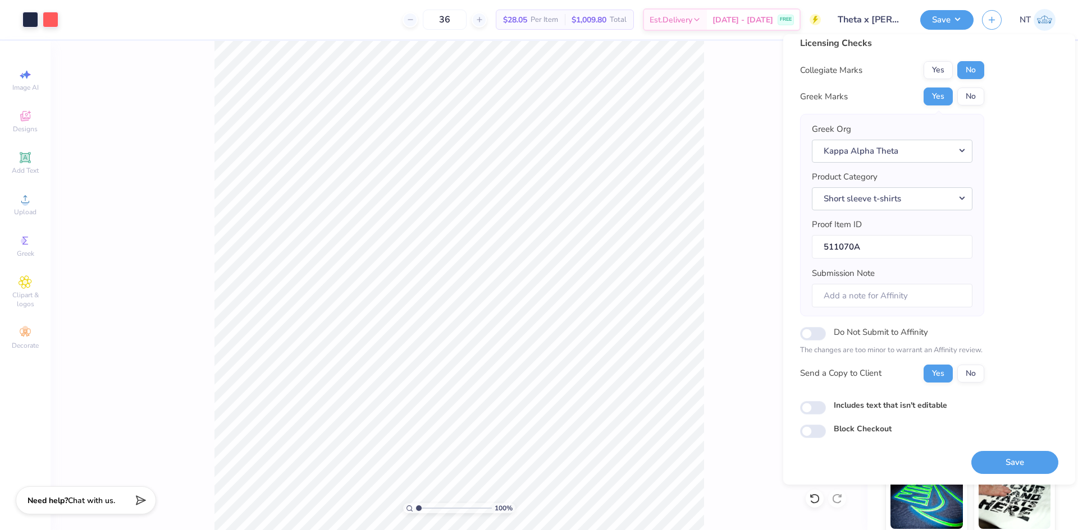 This screenshot has height=530, width=1078. Describe the element at coordinates (892, 296) in the screenshot. I see `input: Add a note for Affinity` at that location.